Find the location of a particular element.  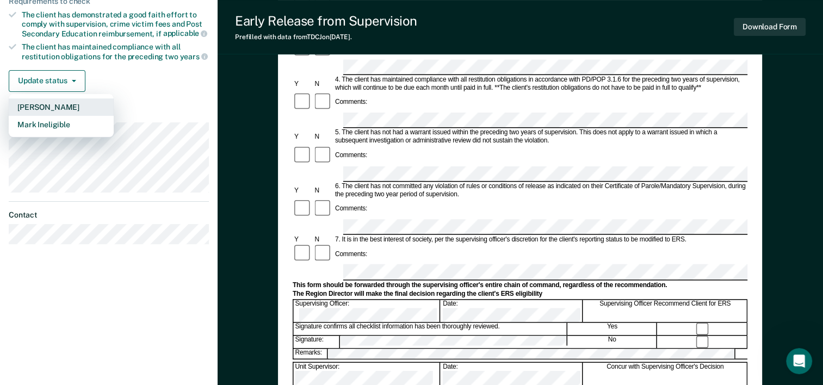

div: Supervising Officer Recommend Client for ERS is located at coordinates (666, 311).